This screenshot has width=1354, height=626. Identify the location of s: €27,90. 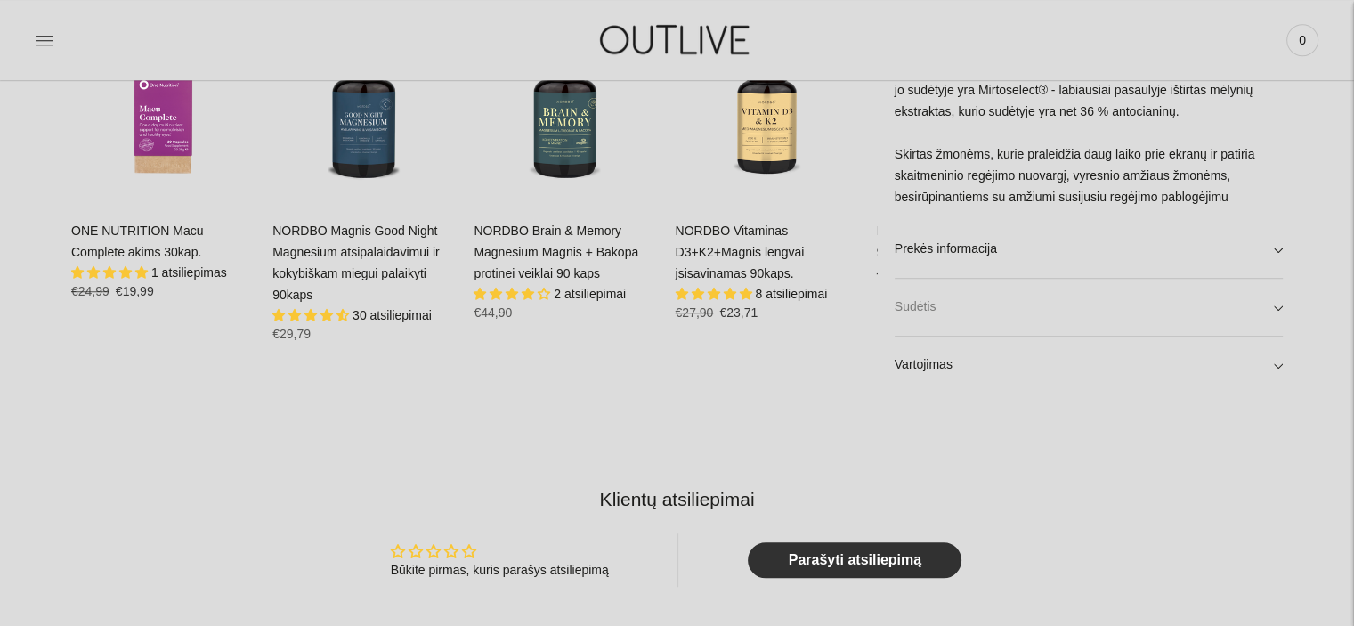
(694, 313).